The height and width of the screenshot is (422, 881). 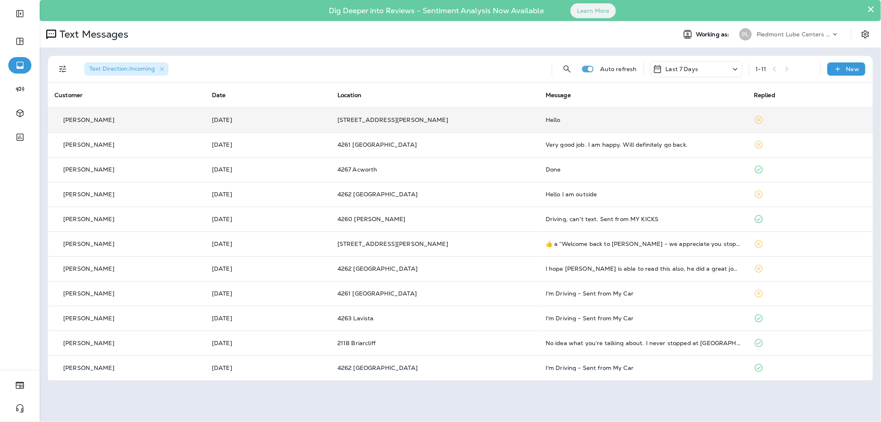 What do you see at coordinates (122, 69) in the screenshot?
I see `span: Text Direction : Incoming` at bounding box center [122, 69].